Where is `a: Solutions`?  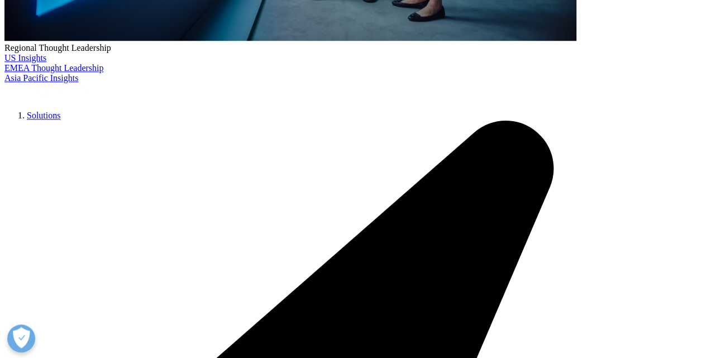
a: Solutions is located at coordinates (44, 115).